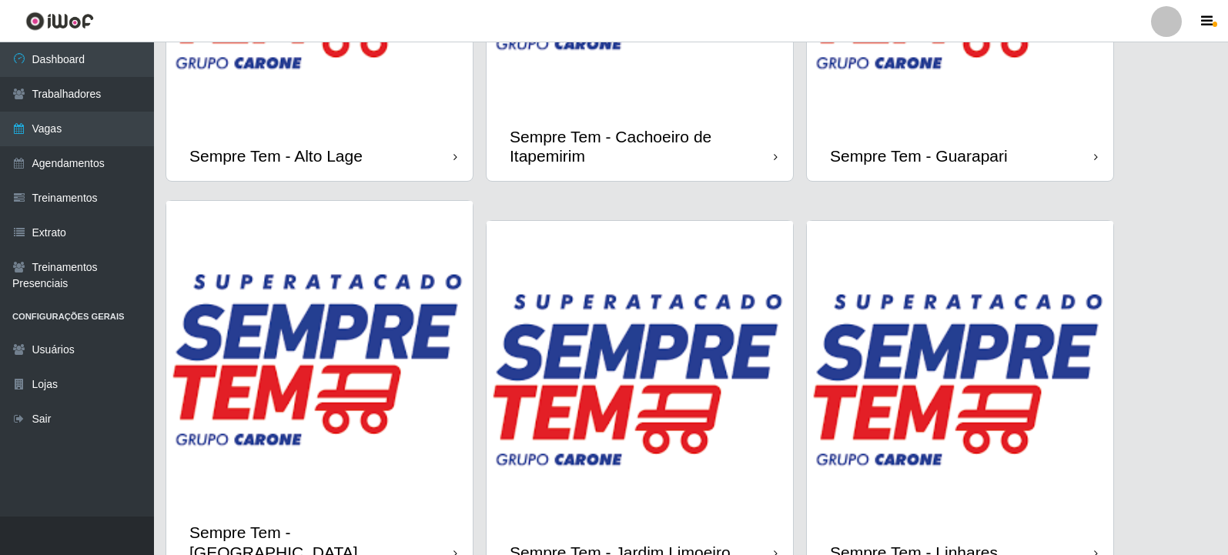 Image resolution: width=1228 pixels, height=555 pixels. I want to click on div: Sempre Tem - Guarapari, so click(918, 155).